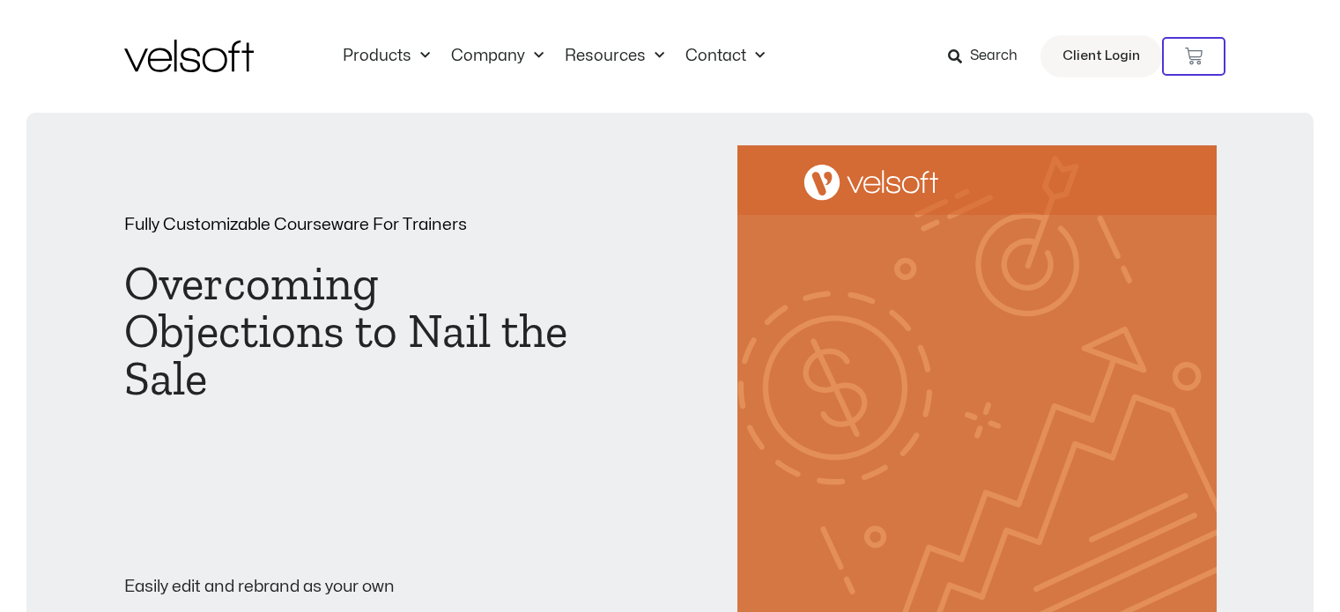  I want to click on p: Fully Customizable Courseware For Trainers, so click(364, 225).